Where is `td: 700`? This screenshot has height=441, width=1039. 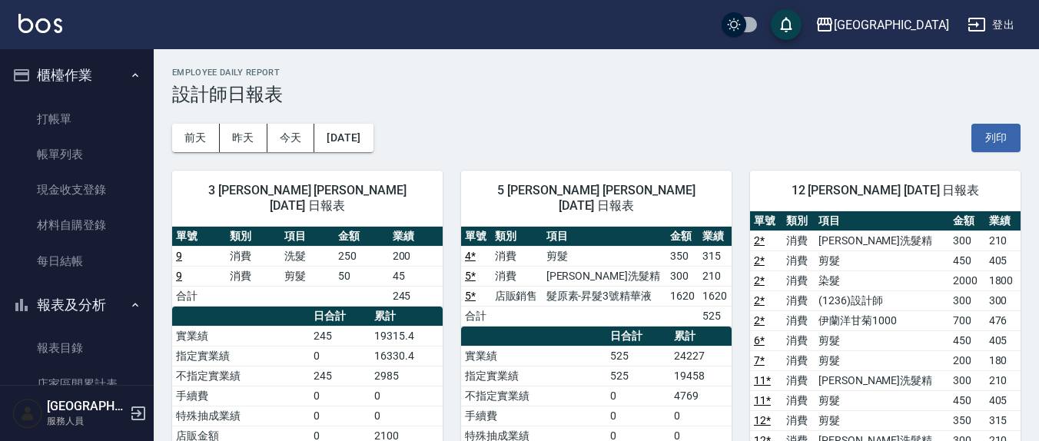 td: 700 is located at coordinates (966, 320).